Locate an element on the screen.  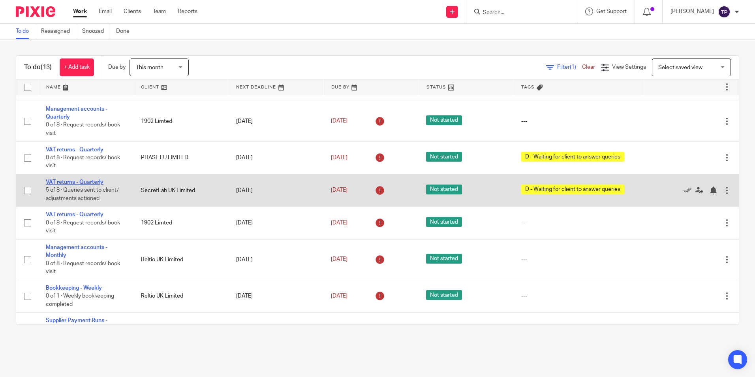
a: Management accounts - Monthly is located at coordinates (77, 251).